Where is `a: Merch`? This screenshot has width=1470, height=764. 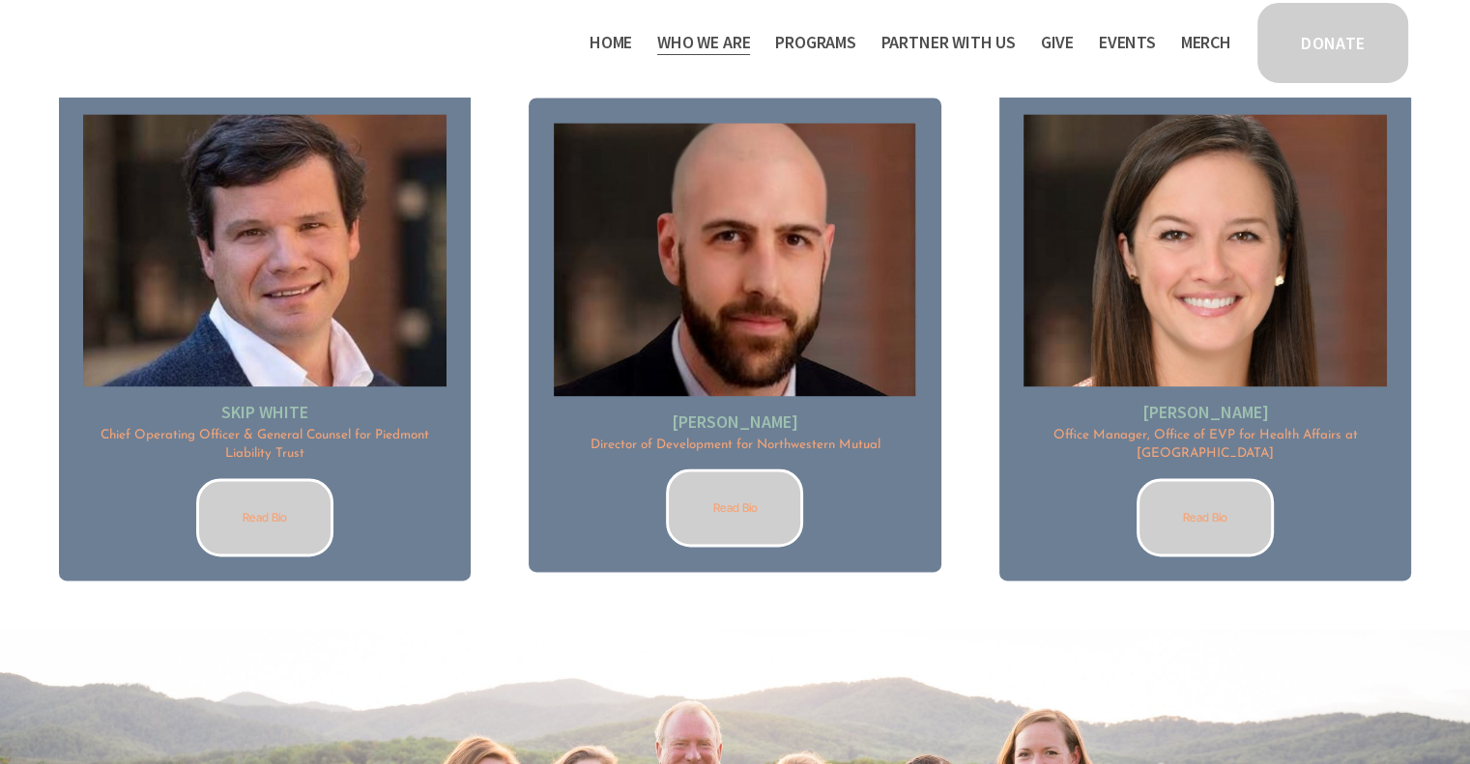
a: Merch is located at coordinates (1206, 43).